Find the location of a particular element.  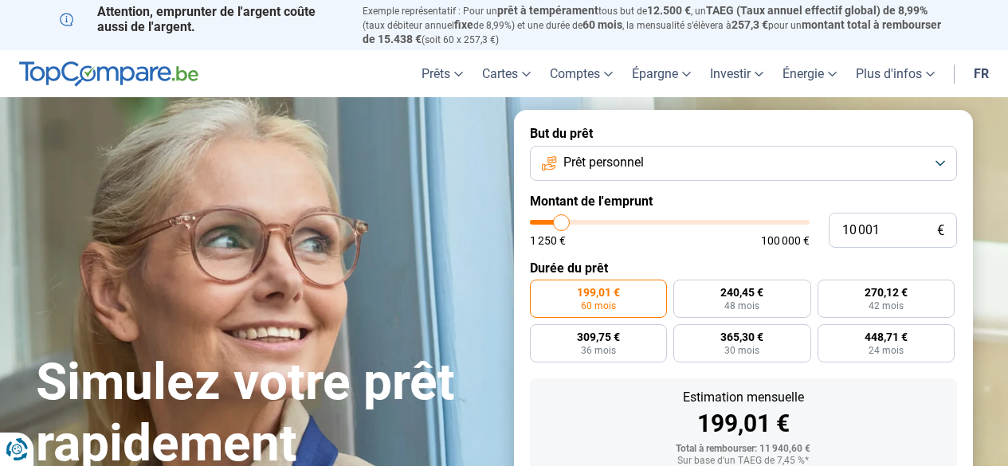

a: fr is located at coordinates (981, 73).